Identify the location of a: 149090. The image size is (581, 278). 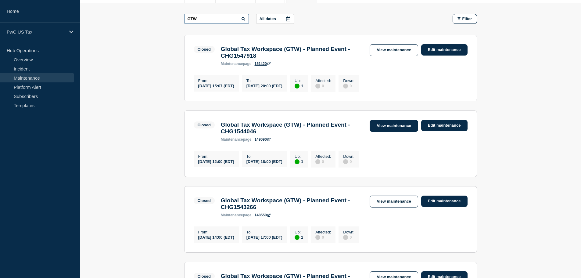
(263, 139).